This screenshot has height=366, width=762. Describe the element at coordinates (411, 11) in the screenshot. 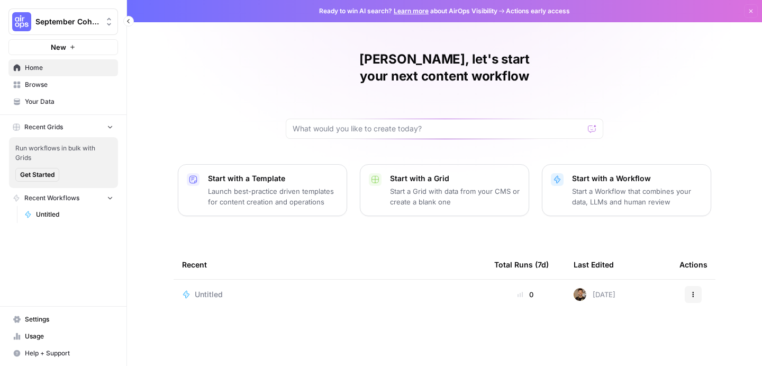

I see `a: Learn more` at that location.